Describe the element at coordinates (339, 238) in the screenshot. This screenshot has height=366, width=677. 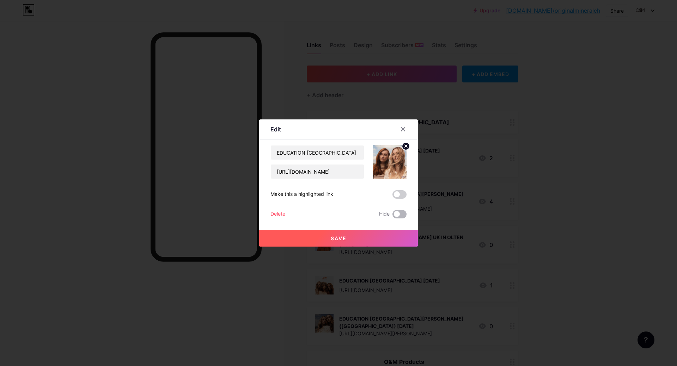
I see `span: Save` at that location.